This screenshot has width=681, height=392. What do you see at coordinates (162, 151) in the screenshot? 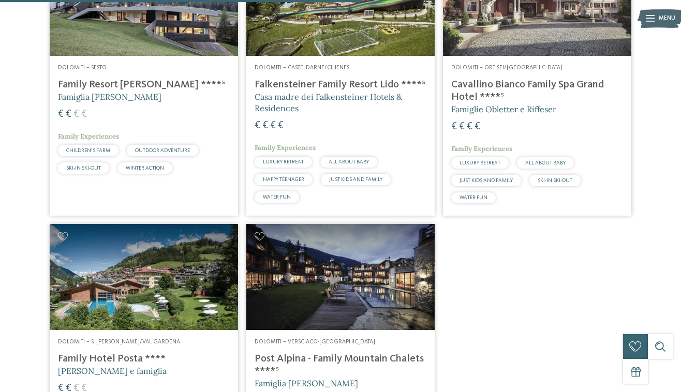
I see `span: OUTDOOR ADVENTURE` at bounding box center [162, 151].